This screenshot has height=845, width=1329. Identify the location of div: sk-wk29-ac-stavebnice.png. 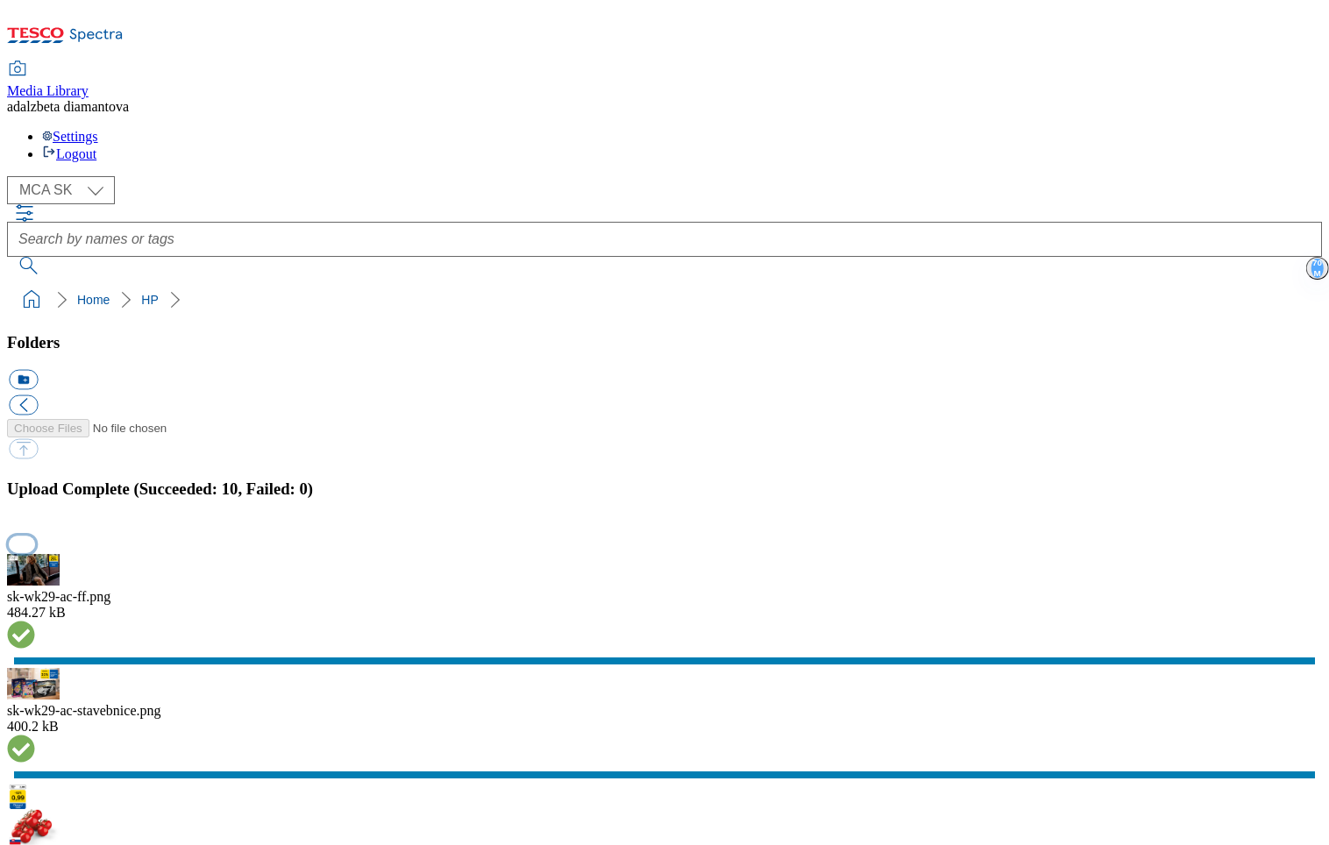
(665, 711).